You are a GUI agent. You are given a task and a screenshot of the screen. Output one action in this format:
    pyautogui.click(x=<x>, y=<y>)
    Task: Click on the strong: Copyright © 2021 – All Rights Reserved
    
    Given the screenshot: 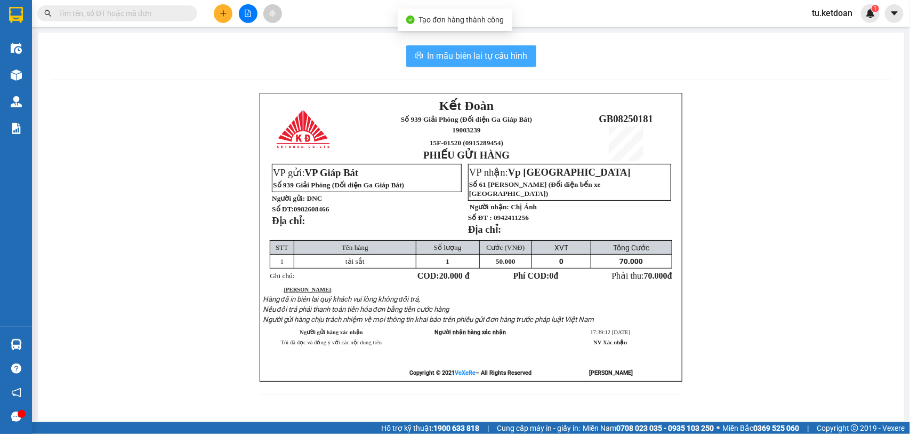 What is the action you would take?
    pyautogui.click(x=470, y=372)
    